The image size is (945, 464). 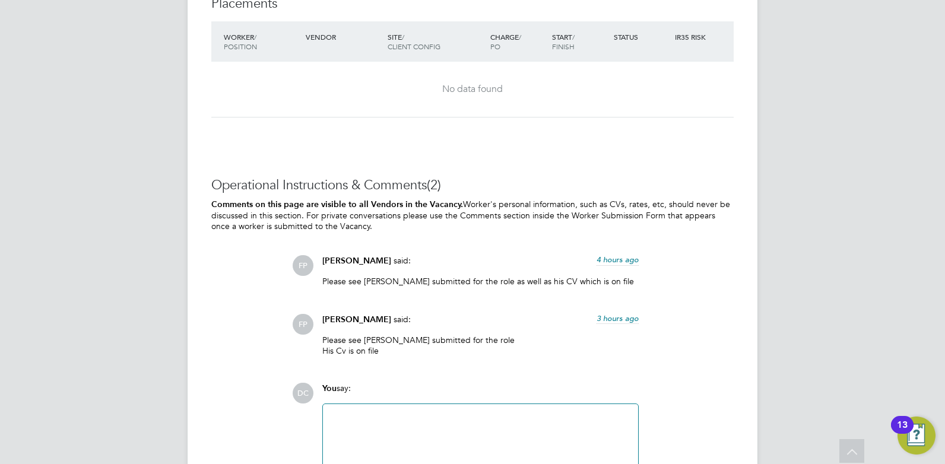 What do you see at coordinates (472, 89) in the screenshot?
I see `div: No data found` at bounding box center [472, 89].